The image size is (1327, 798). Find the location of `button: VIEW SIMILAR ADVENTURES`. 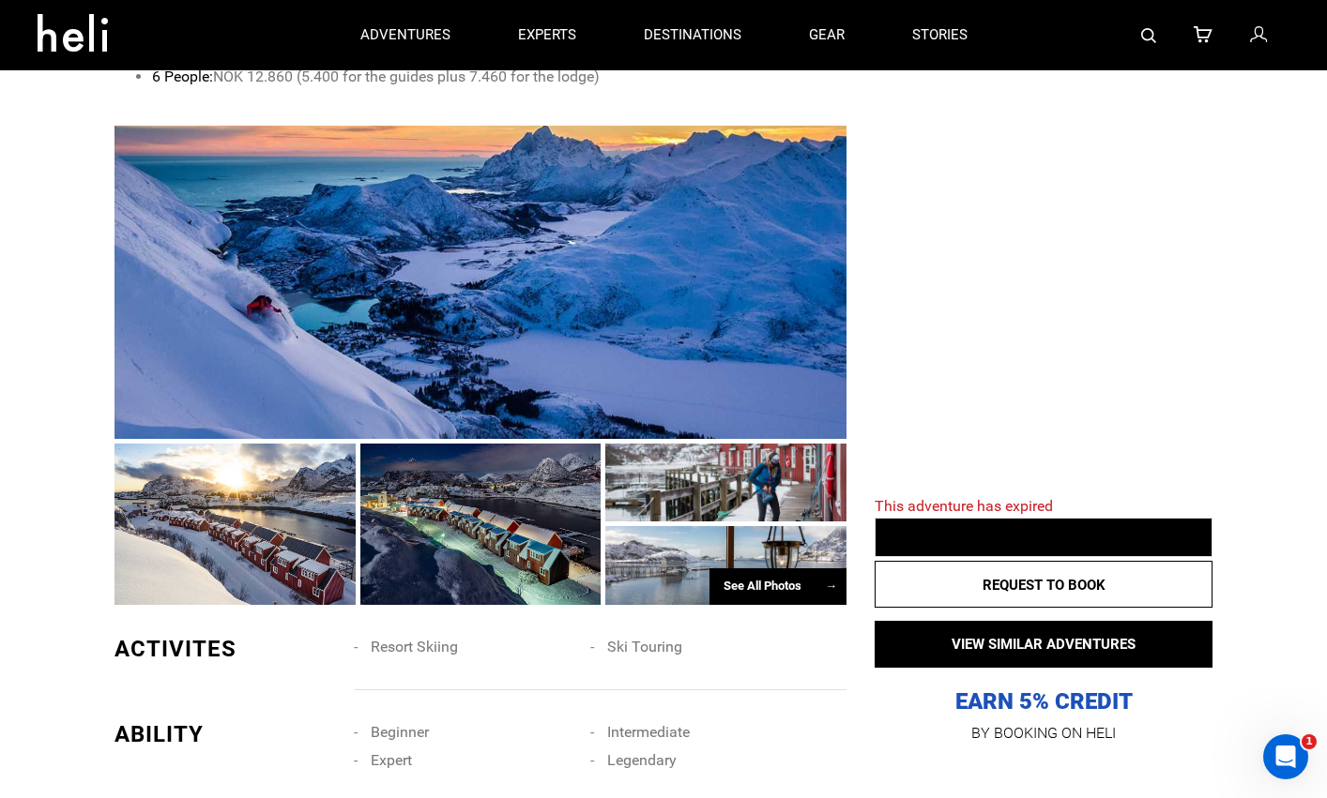

button: VIEW SIMILAR ADVENTURES is located at coordinates (1043, 645).